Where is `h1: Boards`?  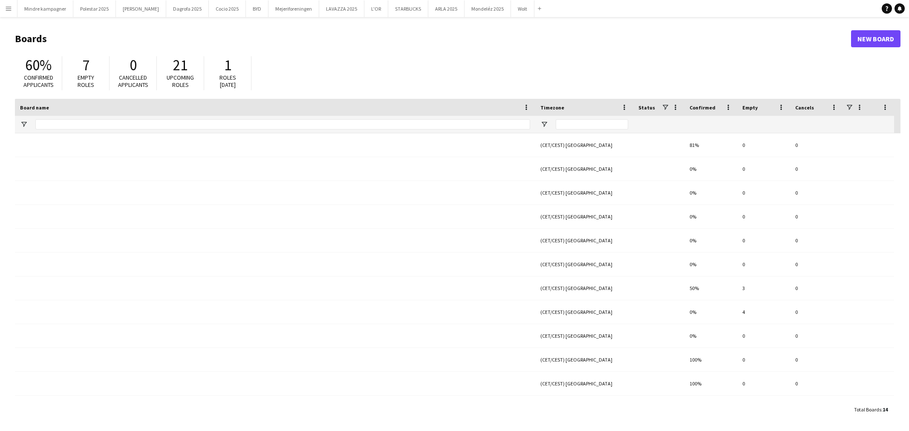 h1: Boards is located at coordinates (433, 39).